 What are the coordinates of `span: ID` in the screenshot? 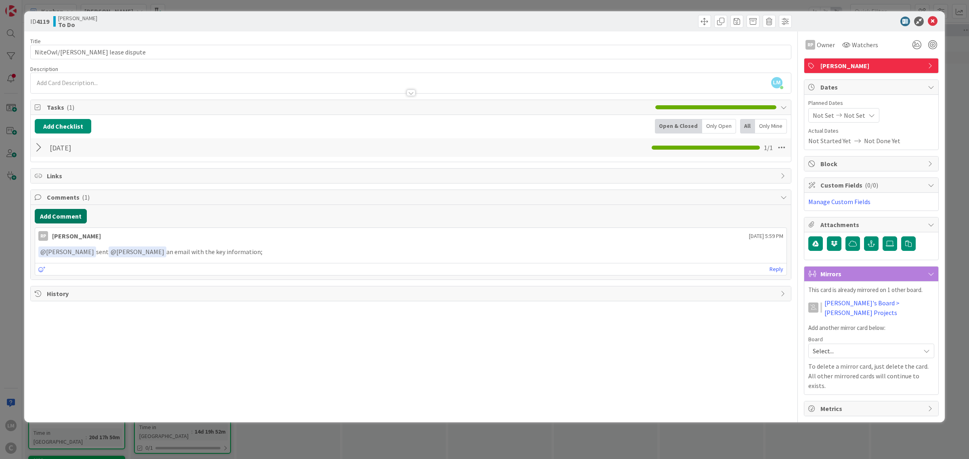 It's located at (40, 21).